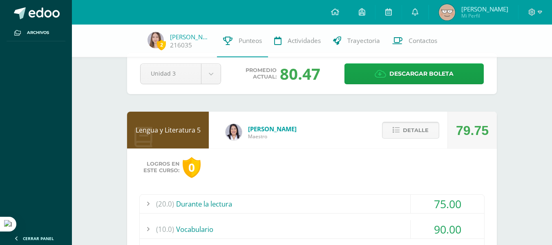 This screenshot has width=552, height=245. What do you see at coordinates (36, 33) in the screenshot?
I see `a: Archivos` at bounding box center [36, 33].